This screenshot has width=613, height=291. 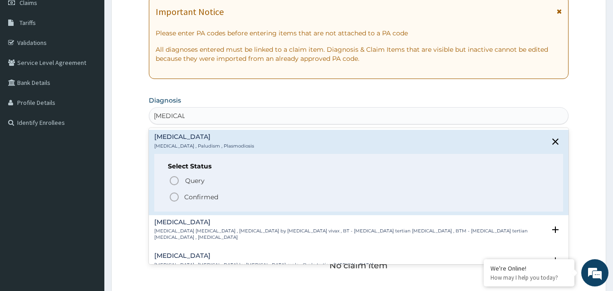 What do you see at coordinates (190, 12) in the screenshot?
I see `h1: Important Notice` at bounding box center [190, 12].